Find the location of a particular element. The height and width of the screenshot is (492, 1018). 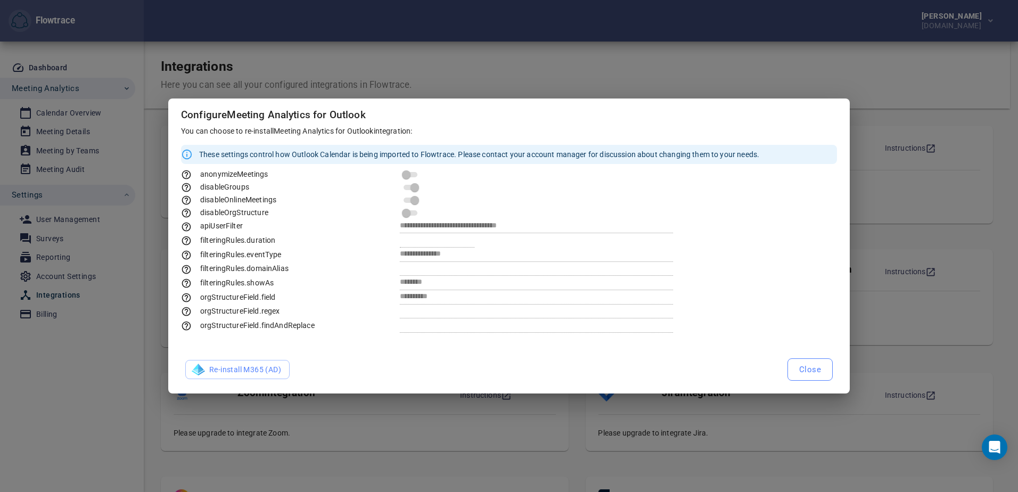

span: Applies a regex rule to org structure field(s) at the API fetch stage (data filter) is located at coordinates (230, 311).